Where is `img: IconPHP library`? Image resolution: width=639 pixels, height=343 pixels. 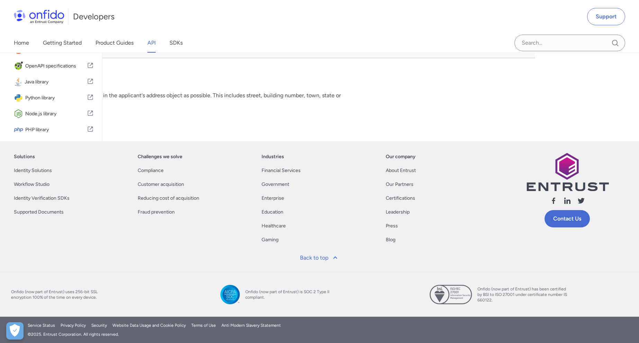 img: IconPHP library is located at coordinates (19, 130).